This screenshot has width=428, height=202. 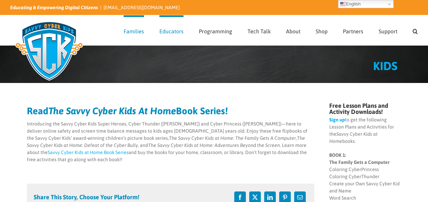 What do you see at coordinates (365, 109) in the screenshot?
I see `h4: Free Lesson Plans and Activity Downloads!` at bounding box center [365, 109].